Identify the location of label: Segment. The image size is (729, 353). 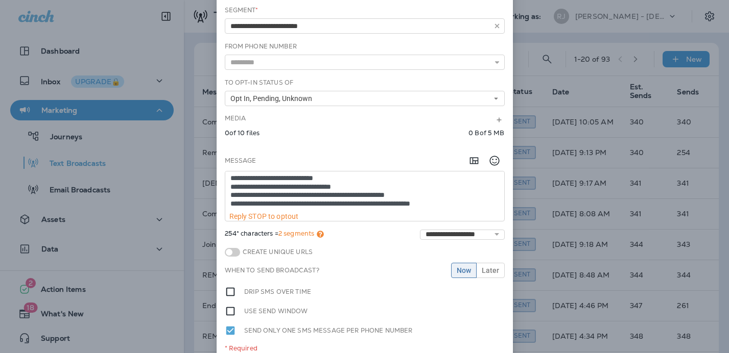
(242, 10).